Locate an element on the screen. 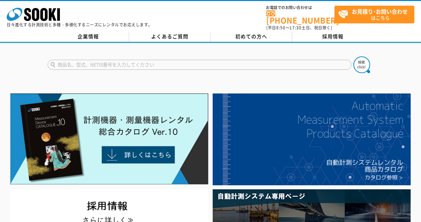 Image resolution: width=421 pixels, height=222 pixels. span: はこちら is located at coordinates (376, 14).